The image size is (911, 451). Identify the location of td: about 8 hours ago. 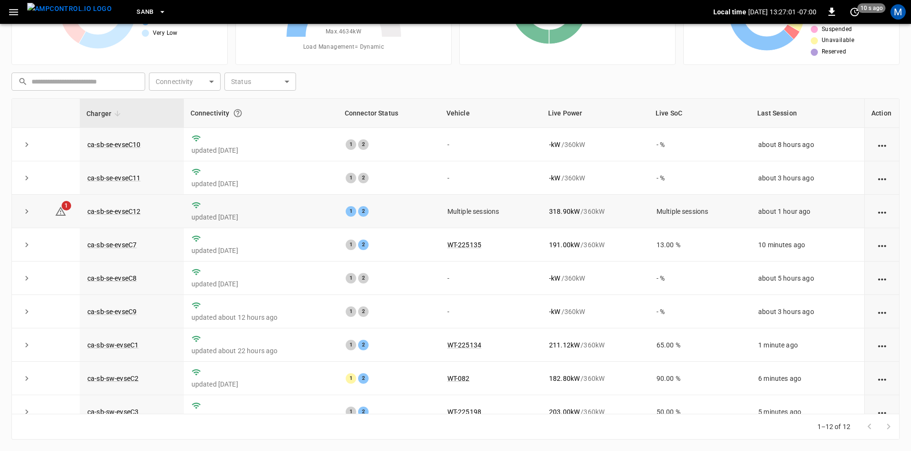
(807, 145).